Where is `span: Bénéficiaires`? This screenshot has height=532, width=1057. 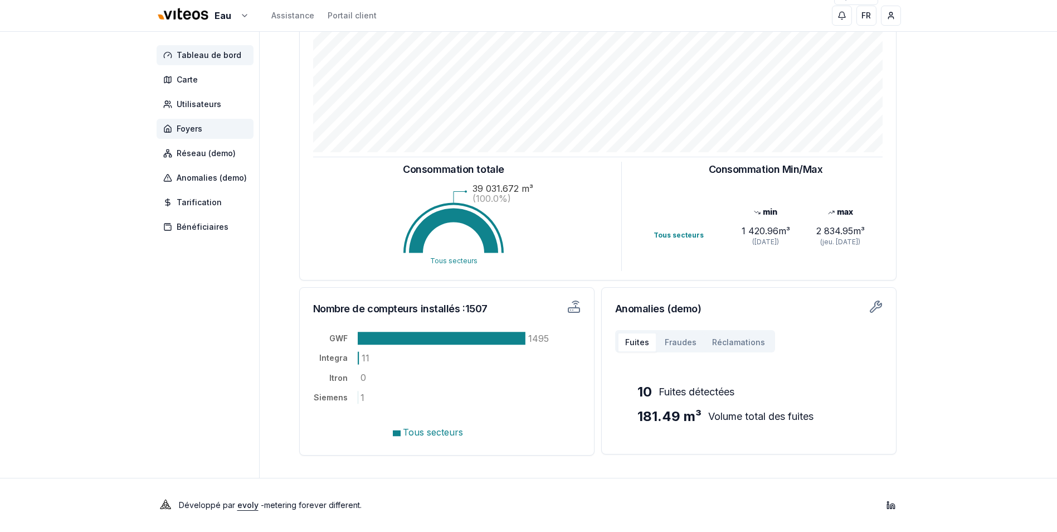 span: Bénéficiaires is located at coordinates (202, 227).